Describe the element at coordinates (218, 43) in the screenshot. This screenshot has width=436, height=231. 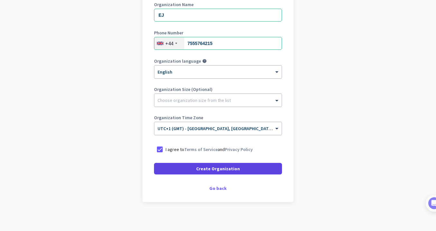
I see `input: 121 234 5678` at that location.